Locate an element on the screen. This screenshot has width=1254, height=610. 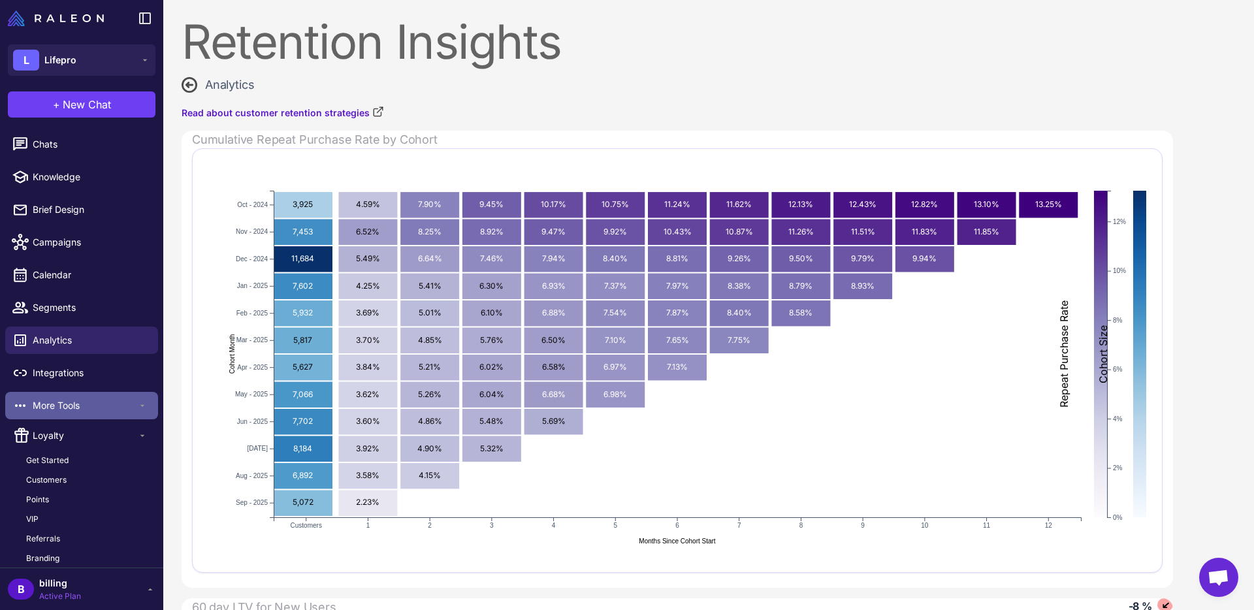
text: 8% is located at coordinates (1118, 319).